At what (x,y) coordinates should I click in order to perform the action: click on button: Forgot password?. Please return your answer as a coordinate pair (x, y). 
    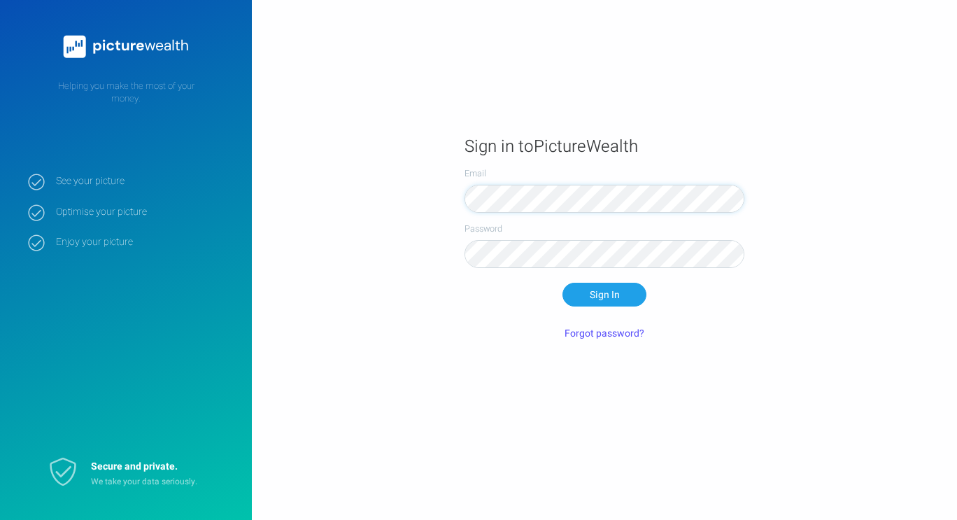
    Looking at the image, I should click on (605, 333).